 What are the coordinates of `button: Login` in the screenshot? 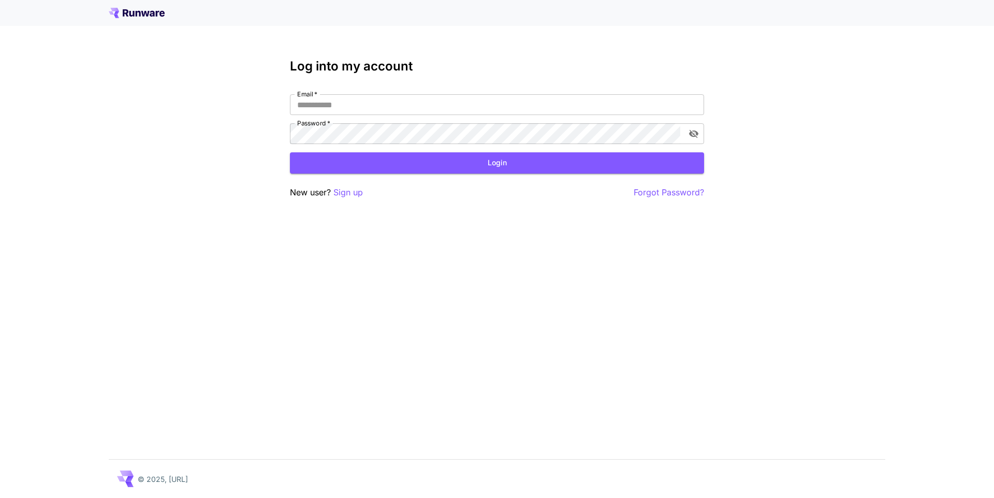 It's located at (497, 163).